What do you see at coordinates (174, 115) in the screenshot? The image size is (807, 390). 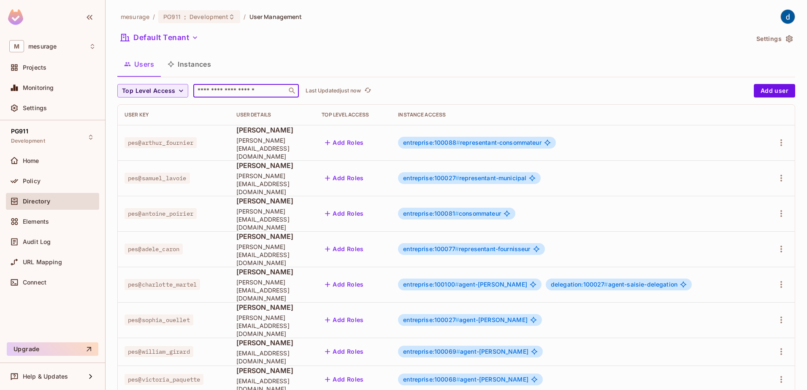 I see `div: User Key` at bounding box center [174, 115].